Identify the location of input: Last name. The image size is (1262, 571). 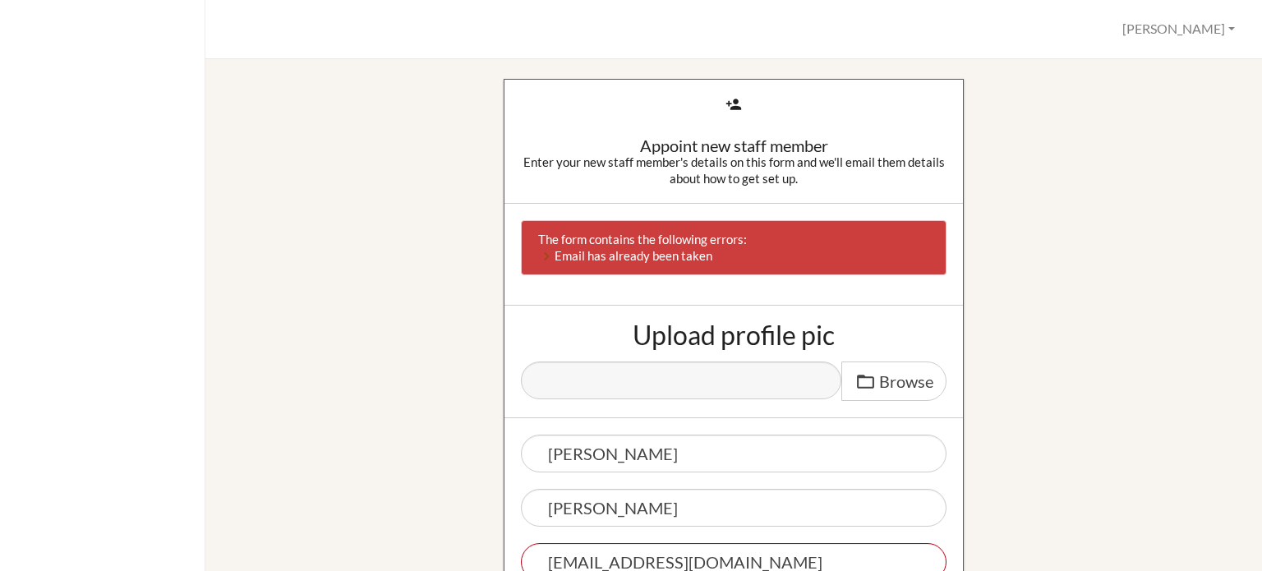
(734, 508).